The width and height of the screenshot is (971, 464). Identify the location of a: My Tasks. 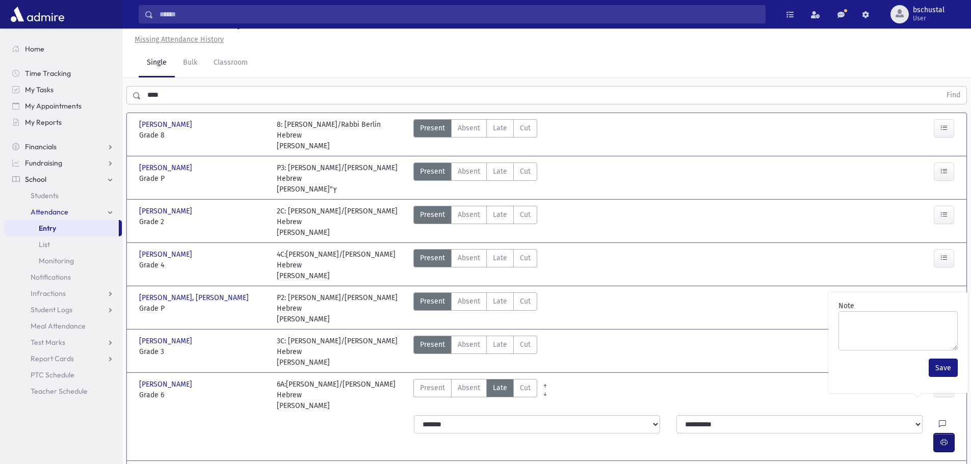
(63, 90).